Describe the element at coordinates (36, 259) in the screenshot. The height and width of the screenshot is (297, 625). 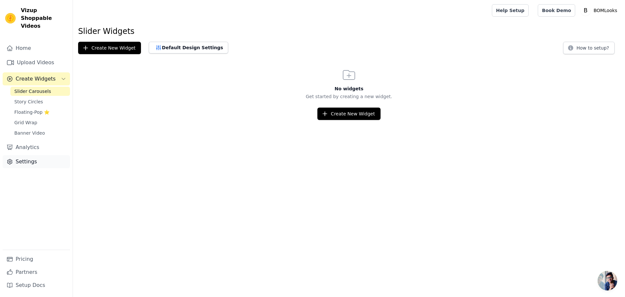
I see `a: Pricing` at that location.